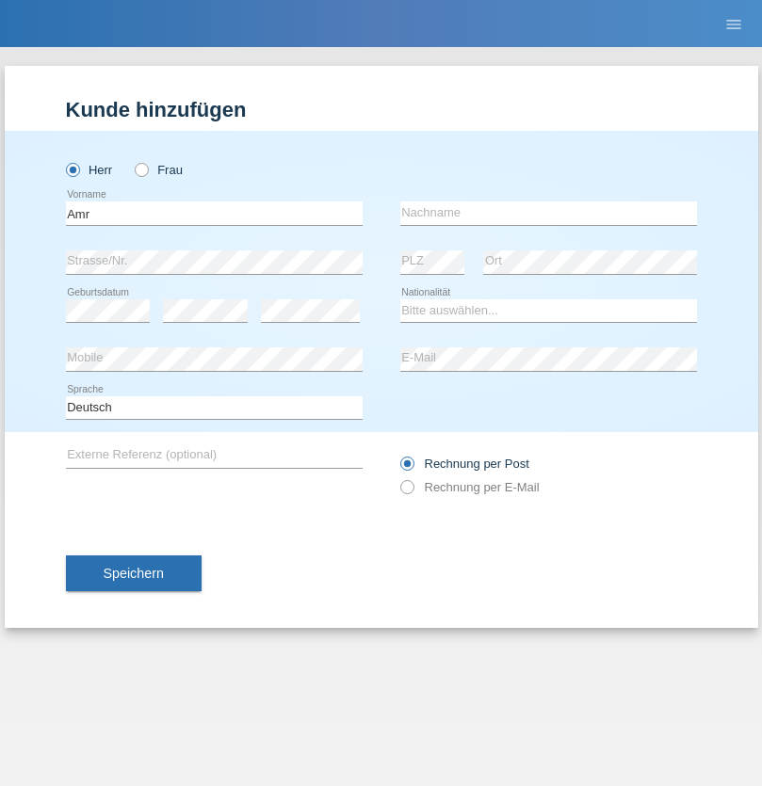  What do you see at coordinates (89, 170) in the screenshot?
I see `label: Herr` at bounding box center [89, 170].